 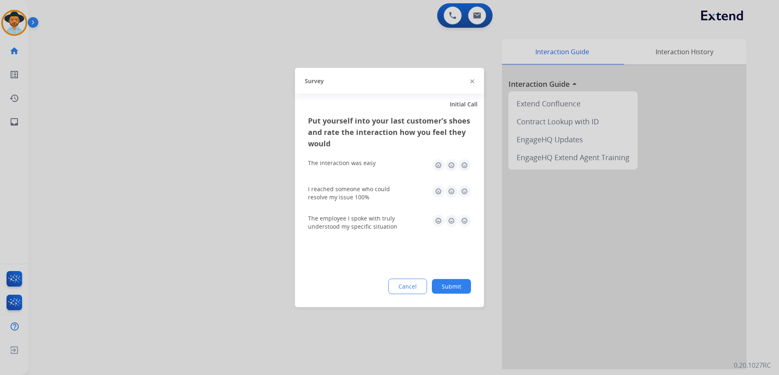 What do you see at coordinates (407, 286) in the screenshot?
I see `button: Cancel` at bounding box center [407, 286].